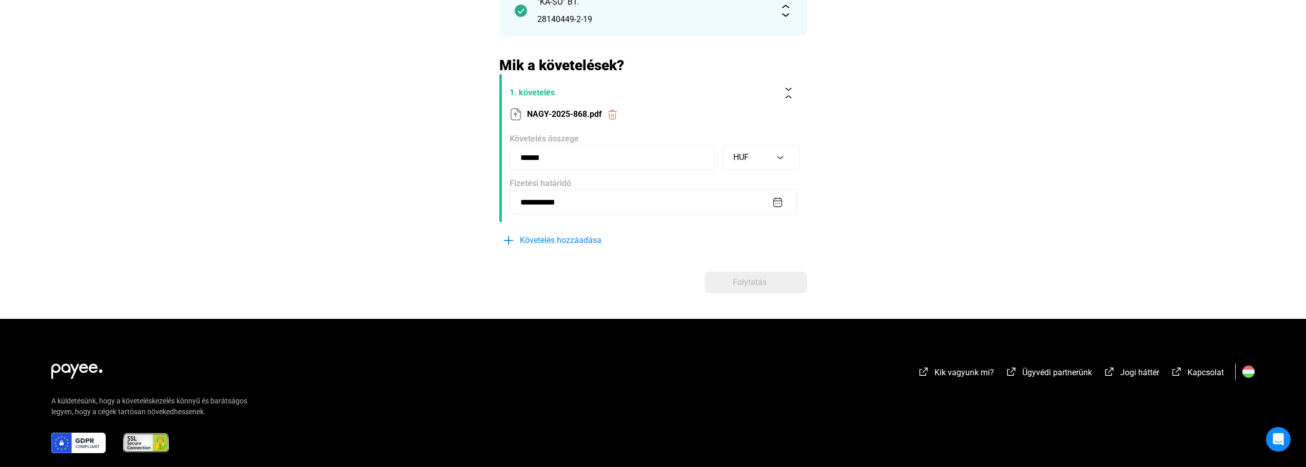  I want to click on span: 1. követelés, so click(641, 93).